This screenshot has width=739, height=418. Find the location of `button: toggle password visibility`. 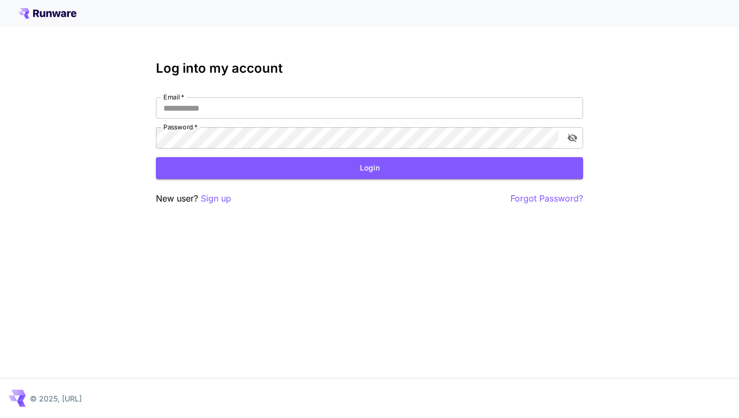

button: toggle password visibility is located at coordinates (573, 138).